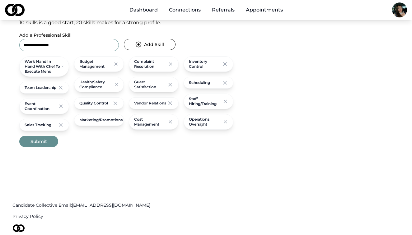 This screenshot has height=235, width=412. I want to click on button: Add Skill, so click(150, 44).